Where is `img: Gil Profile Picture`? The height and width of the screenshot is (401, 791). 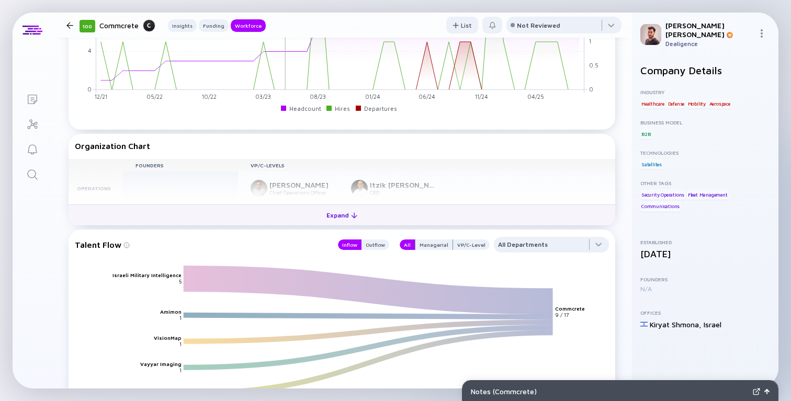 img: Gil Profile Picture is located at coordinates (651, 35).